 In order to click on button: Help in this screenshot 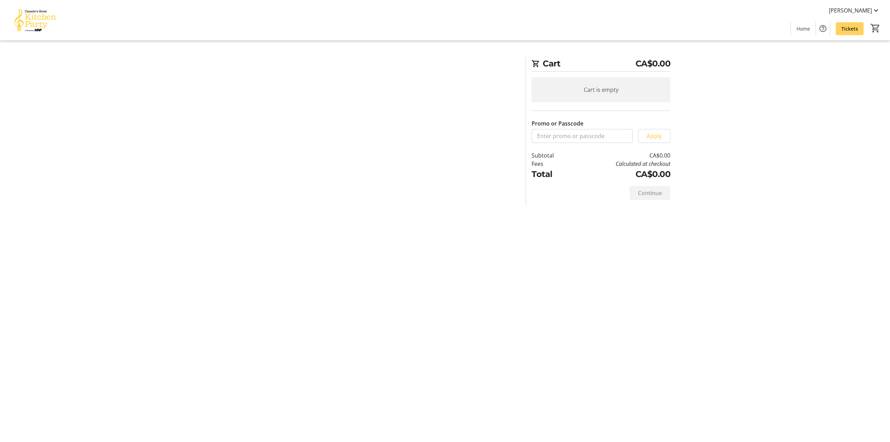, I will do `click(823, 29)`.